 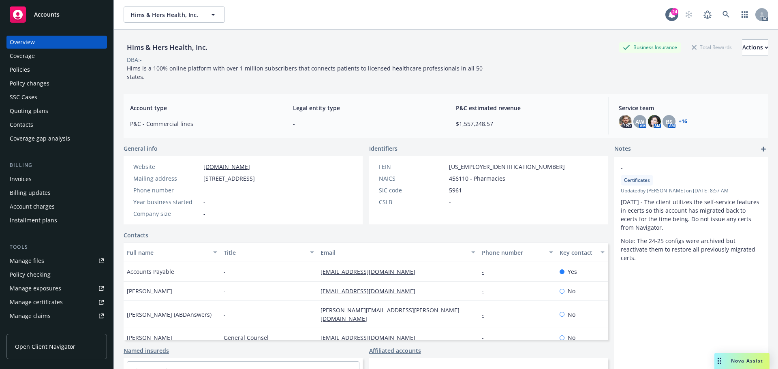 I want to click on span: 456110 - Pharmacies, so click(x=477, y=178).